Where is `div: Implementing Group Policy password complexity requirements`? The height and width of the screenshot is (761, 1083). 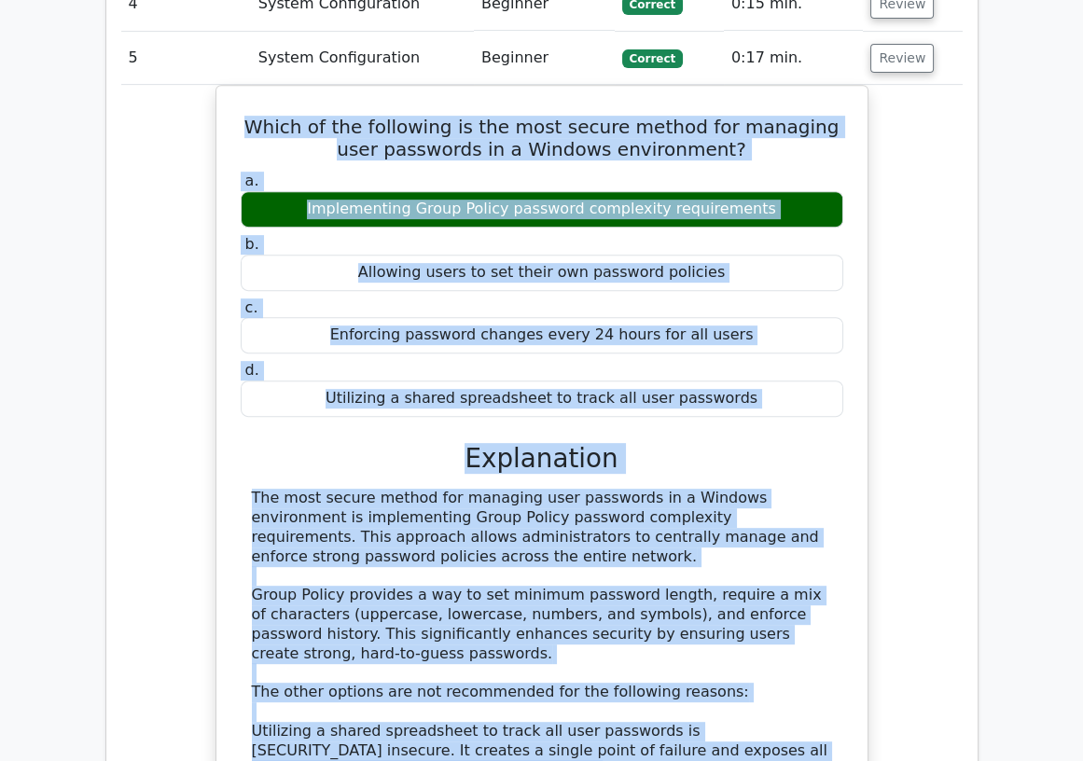
div: Implementing Group Policy password complexity requirements is located at coordinates (542, 209).